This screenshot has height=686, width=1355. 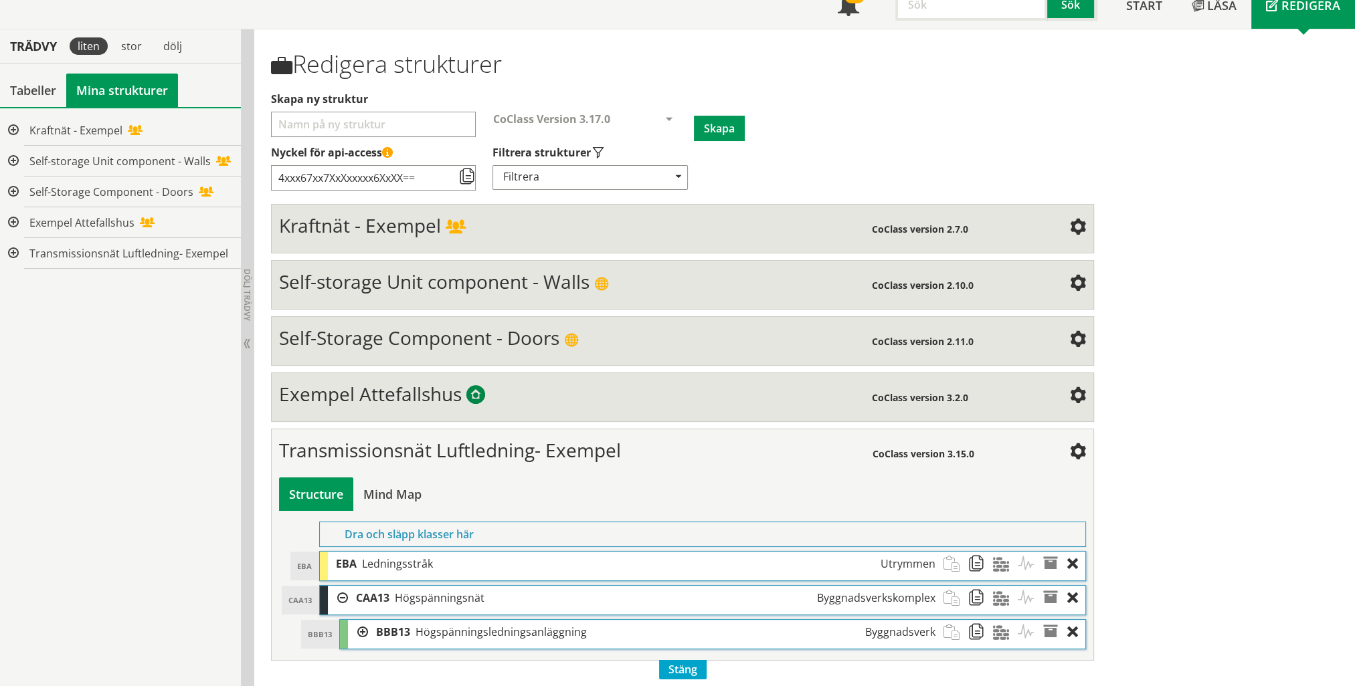 I want to click on div: Trädvy, so click(x=33, y=46).